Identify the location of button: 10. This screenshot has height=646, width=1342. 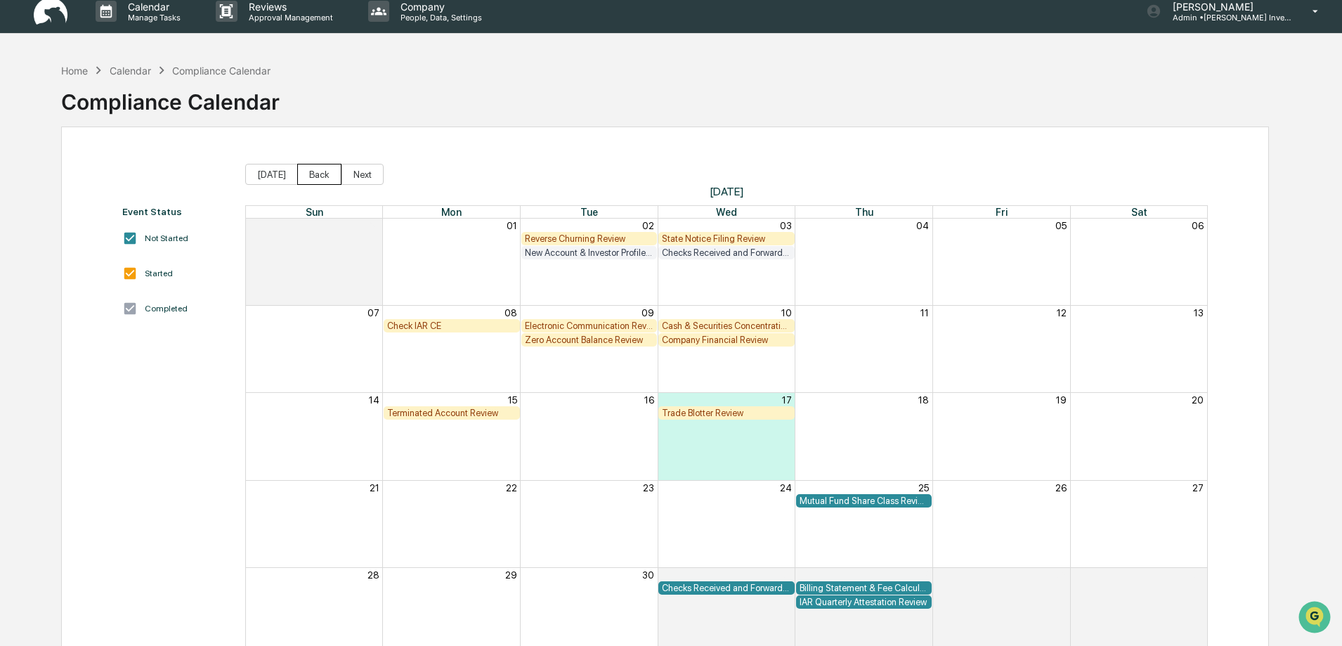
(786, 313).